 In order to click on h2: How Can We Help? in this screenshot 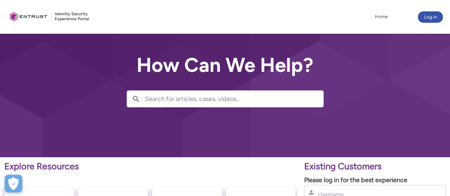, I will do `click(225, 65)`.